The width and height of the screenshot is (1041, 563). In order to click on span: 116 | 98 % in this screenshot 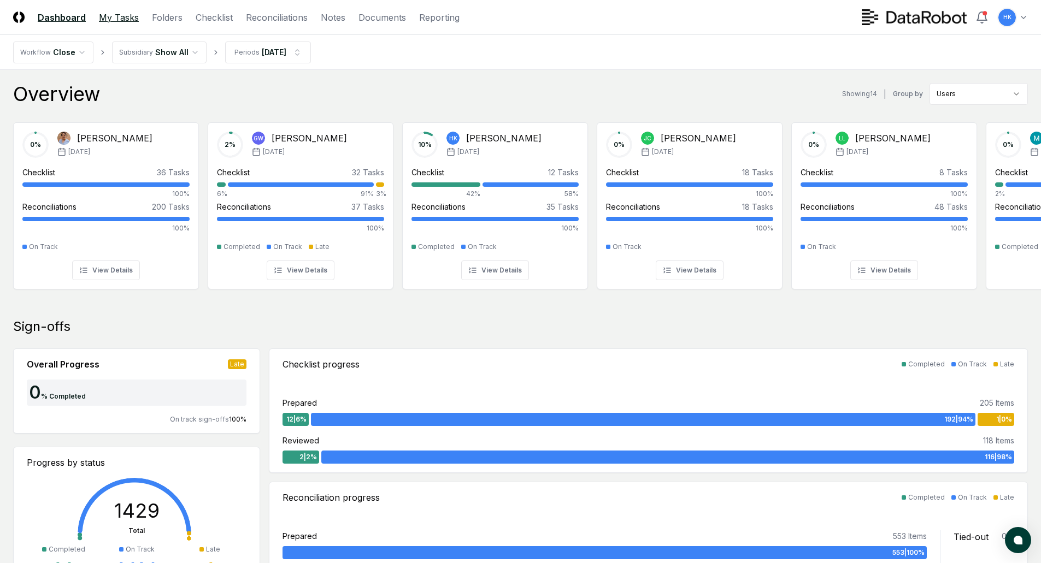, I will do `click(998, 457)`.